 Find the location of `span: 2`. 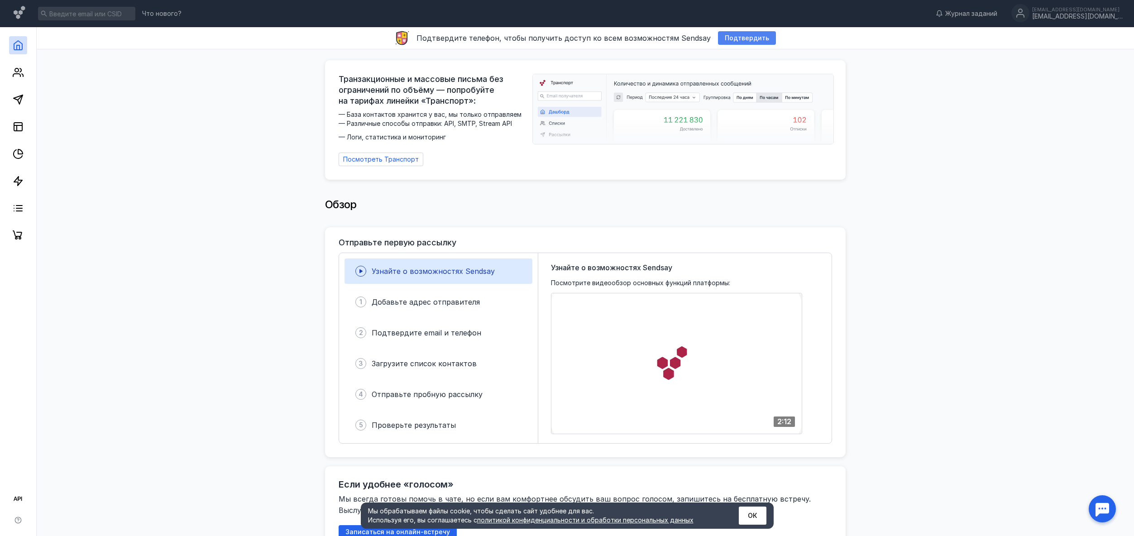

span: 2 is located at coordinates (361, 333).